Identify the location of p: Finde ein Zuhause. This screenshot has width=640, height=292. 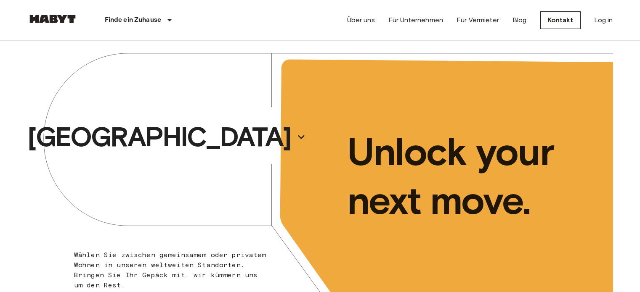
(133, 20).